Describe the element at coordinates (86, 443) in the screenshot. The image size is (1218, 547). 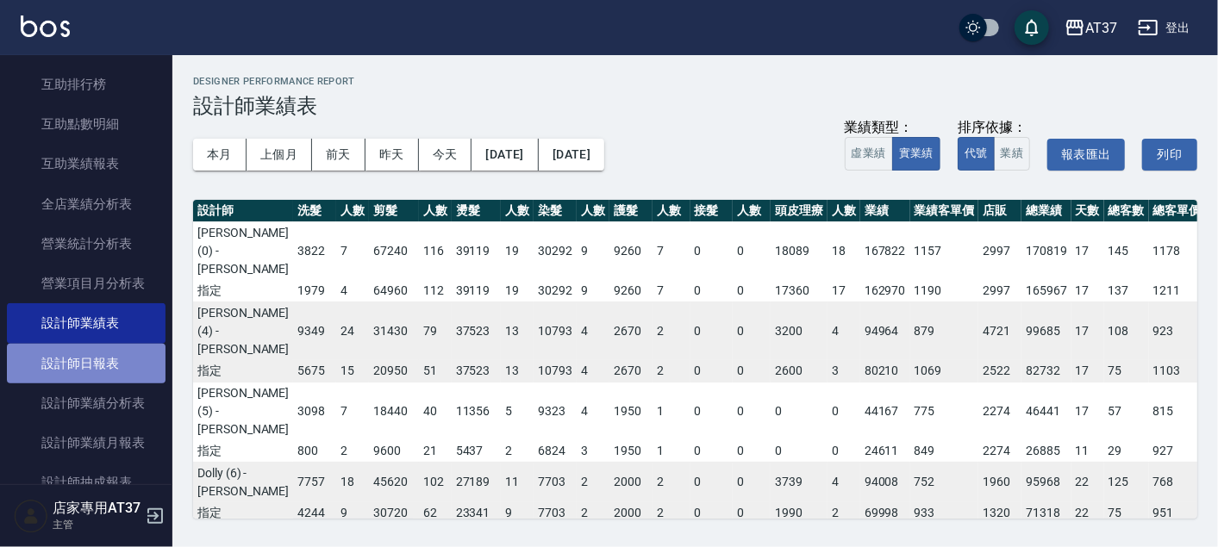
I see `a: 設計師業績月報表` at that location.